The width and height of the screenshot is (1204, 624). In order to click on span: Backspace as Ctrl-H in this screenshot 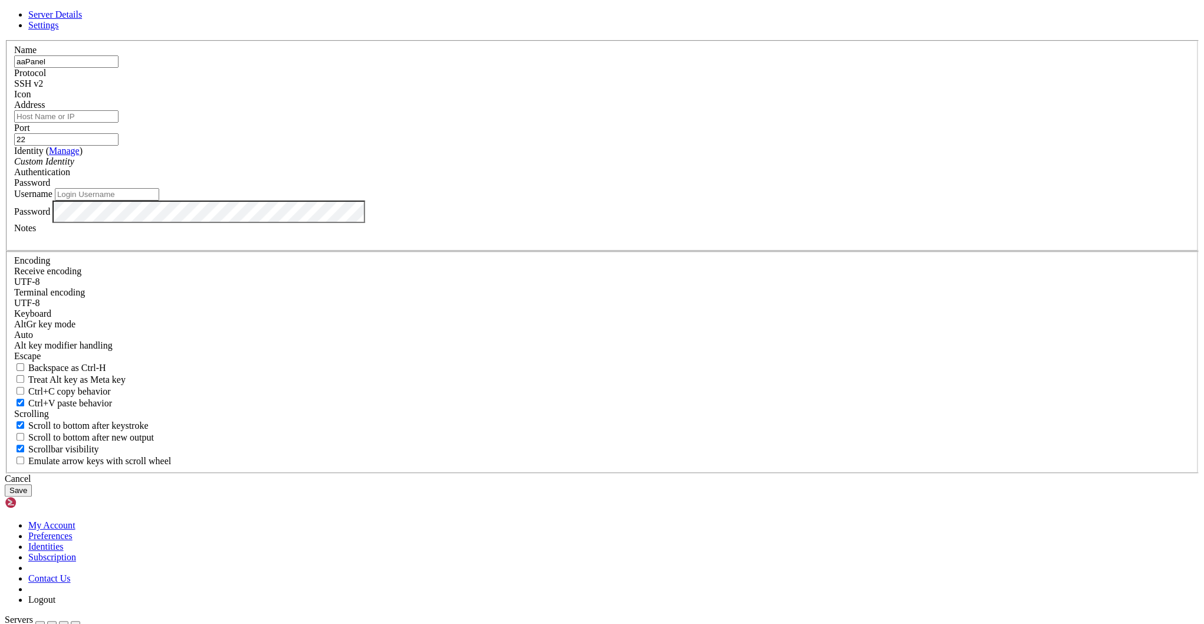, I will do `click(67, 367)`.